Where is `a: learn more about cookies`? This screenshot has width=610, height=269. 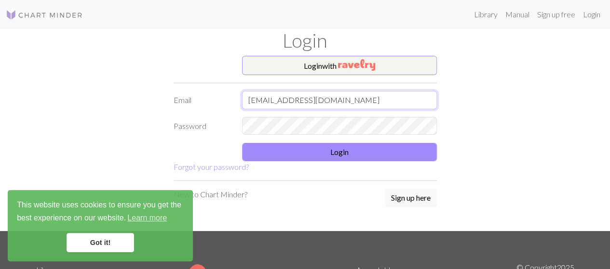 a: learn more about cookies is located at coordinates (147, 218).